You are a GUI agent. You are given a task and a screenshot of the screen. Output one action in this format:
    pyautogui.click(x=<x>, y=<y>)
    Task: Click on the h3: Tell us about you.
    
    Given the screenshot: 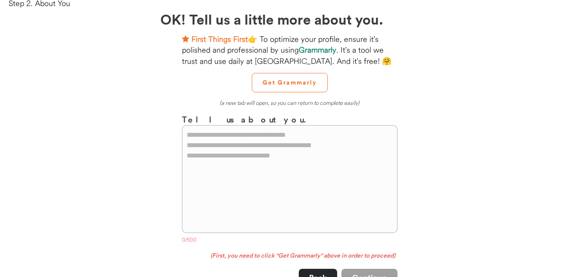 What is the action you would take?
    pyautogui.click(x=290, y=119)
    